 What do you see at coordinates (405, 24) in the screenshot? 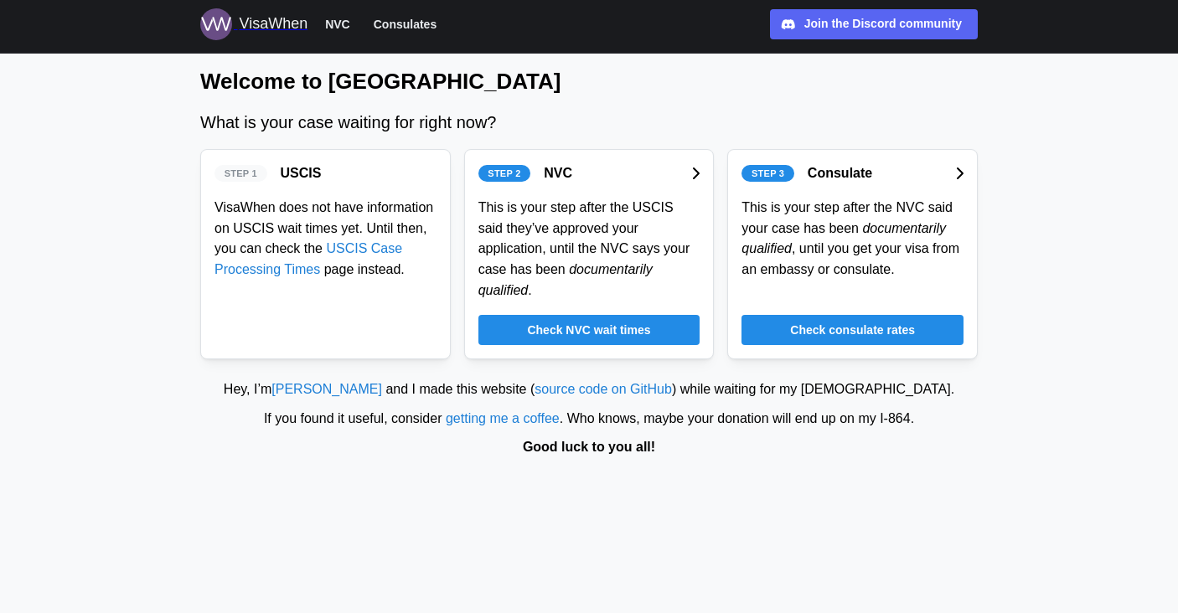
I see `span: Consulates` at bounding box center [405, 24].